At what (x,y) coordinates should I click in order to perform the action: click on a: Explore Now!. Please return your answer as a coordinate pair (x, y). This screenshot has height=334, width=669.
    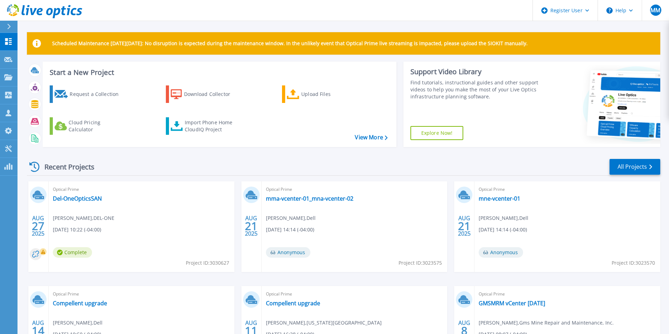
    Looking at the image, I should click on (437, 133).